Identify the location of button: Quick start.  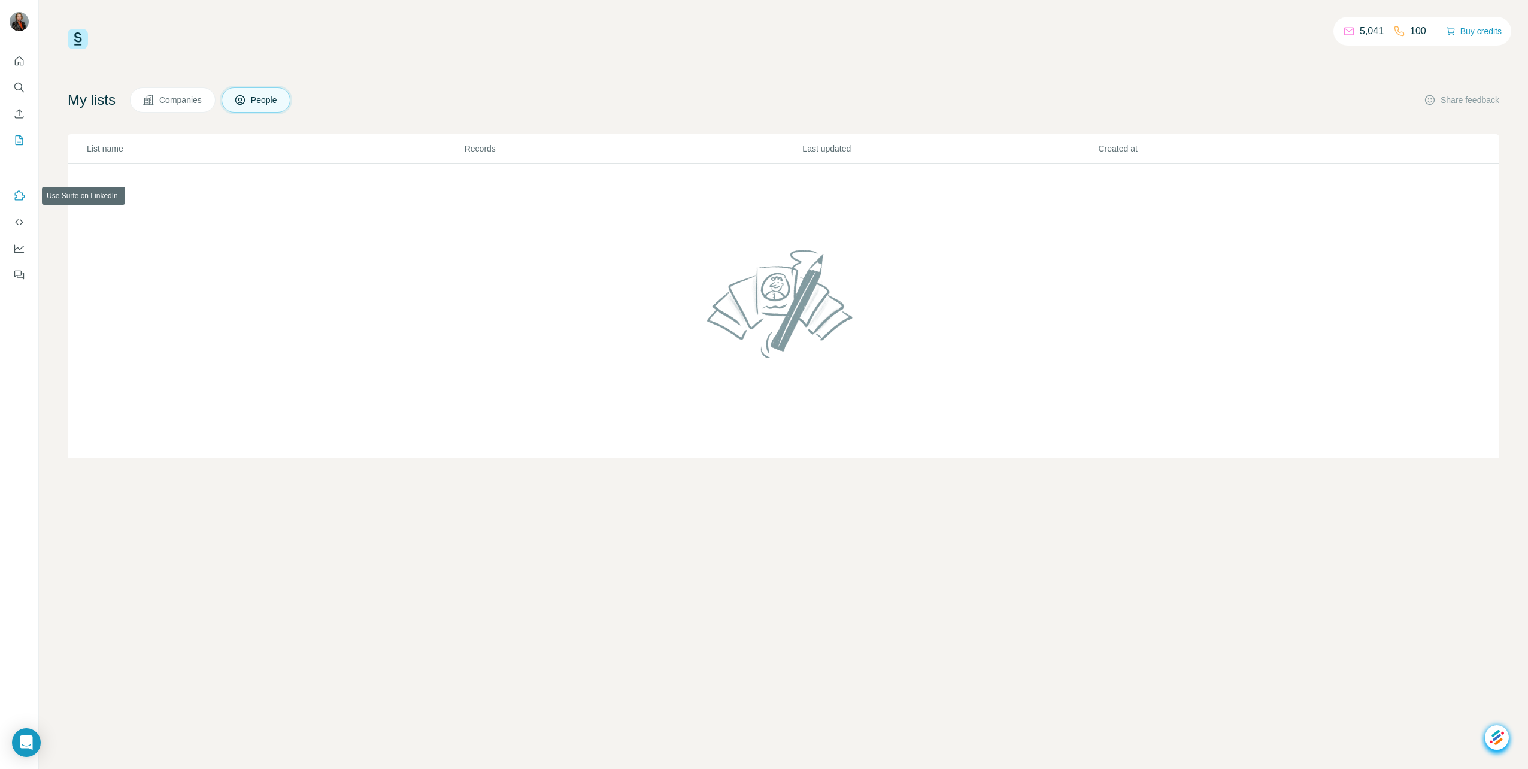
(19, 61).